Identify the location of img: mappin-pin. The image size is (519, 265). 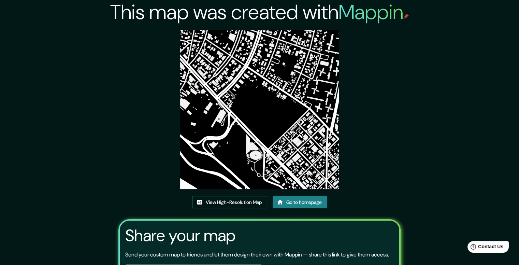
(406, 16).